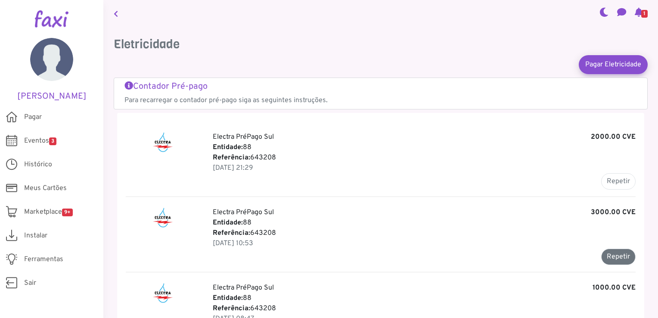  Describe the element at coordinates (38, 164) in the screenshot. I see `span: Histórico` at that location.